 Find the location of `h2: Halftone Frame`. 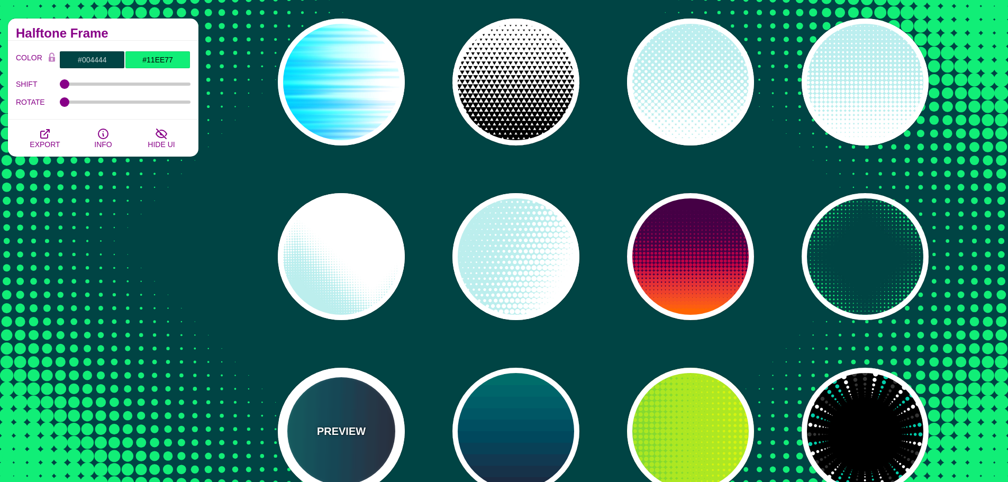

h2: Halftone Frame is located at coordinates (103, 33).